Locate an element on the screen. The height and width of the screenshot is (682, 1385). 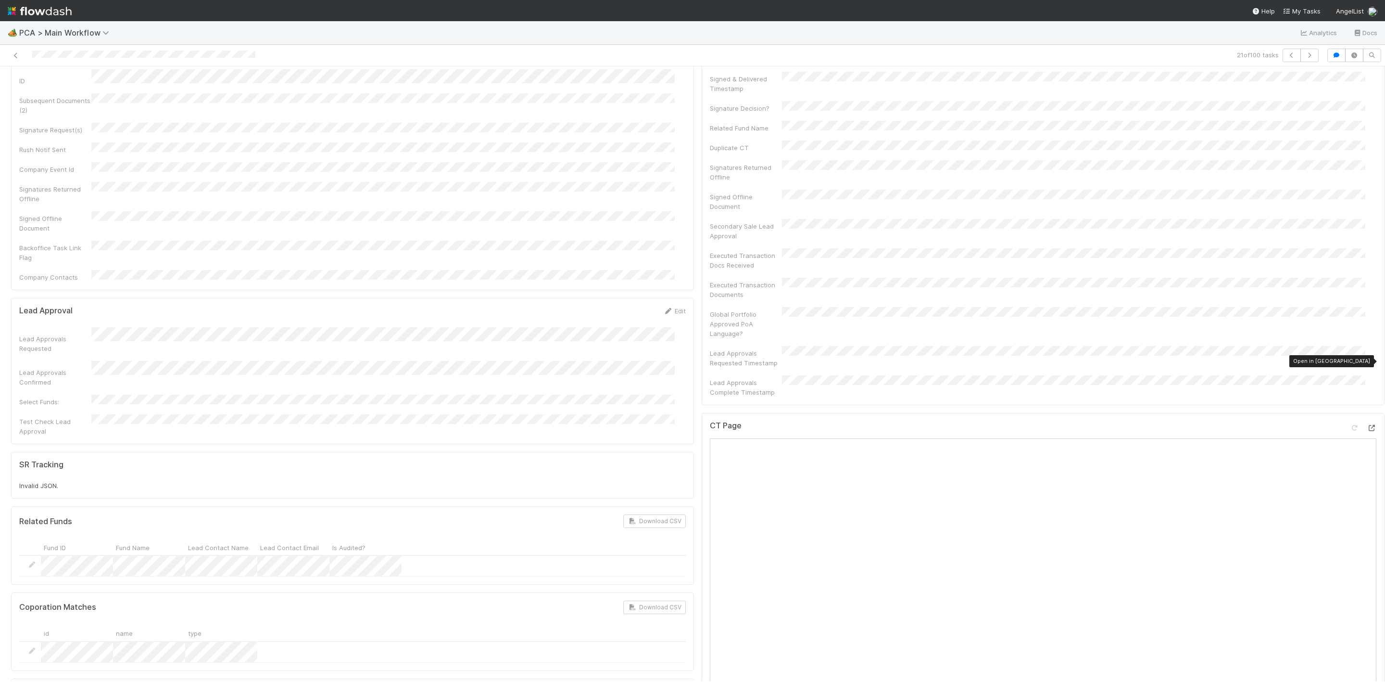
div: Signature Request(s) is located at coordinates (55, 130).